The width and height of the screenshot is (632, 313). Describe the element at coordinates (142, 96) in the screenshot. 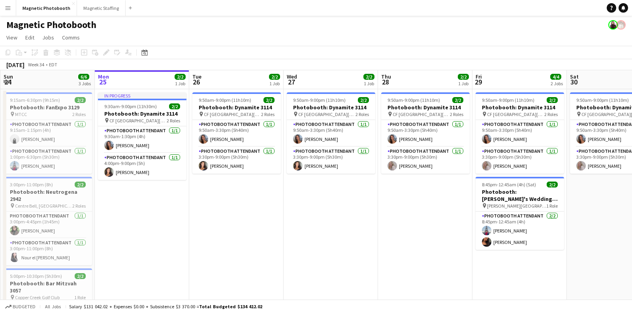

I see `div: In progress` at that location.